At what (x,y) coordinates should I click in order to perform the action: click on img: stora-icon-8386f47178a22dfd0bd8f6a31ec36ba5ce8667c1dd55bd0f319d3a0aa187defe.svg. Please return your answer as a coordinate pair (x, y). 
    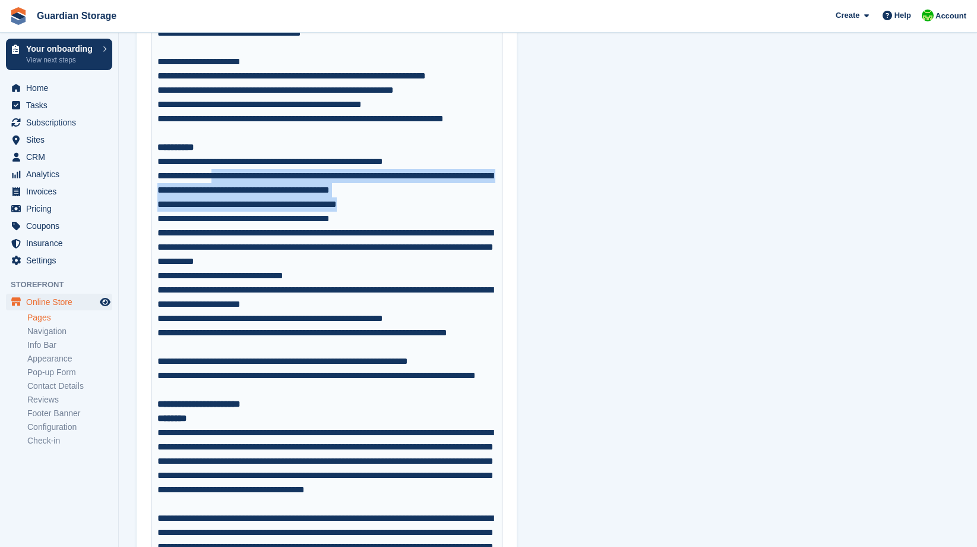
    Looking at the image, I should click on (18, 16).